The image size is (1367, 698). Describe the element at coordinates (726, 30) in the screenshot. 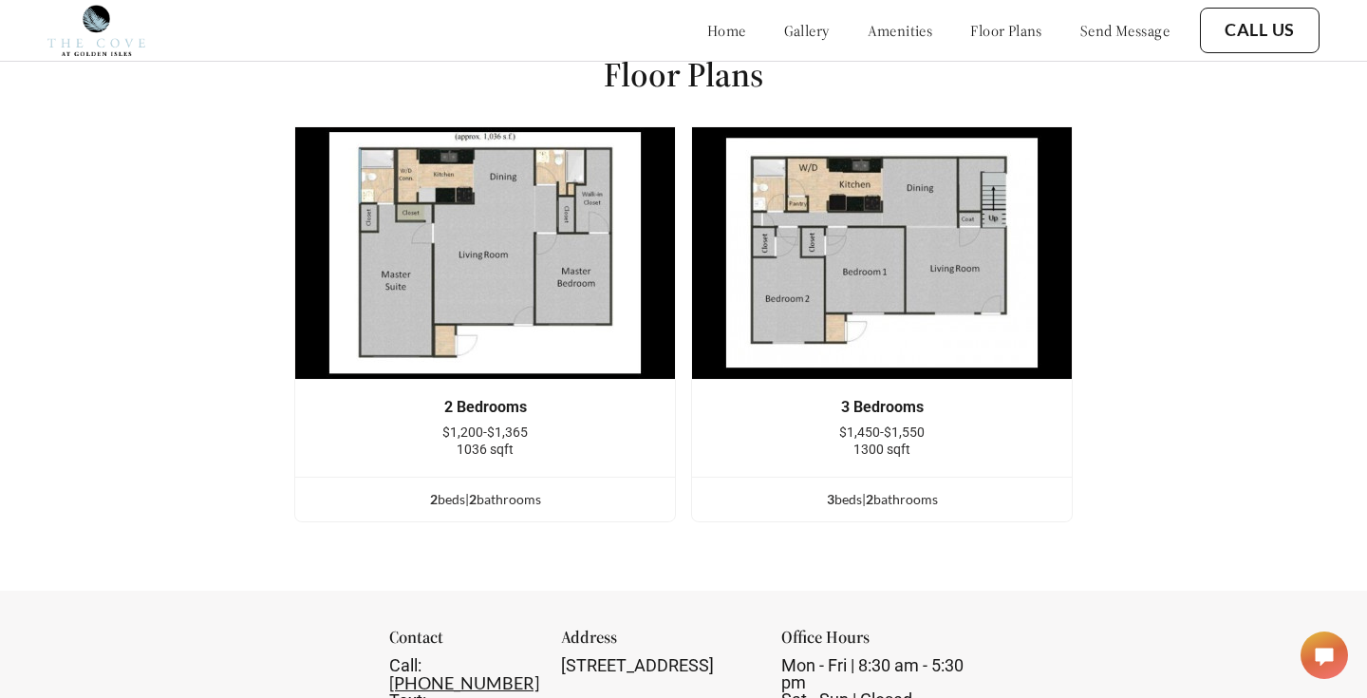

I see `a: home` at that location.